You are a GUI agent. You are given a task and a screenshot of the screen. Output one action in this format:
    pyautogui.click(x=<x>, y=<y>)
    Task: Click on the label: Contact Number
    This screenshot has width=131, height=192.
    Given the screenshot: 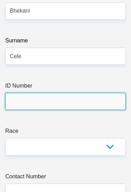 What is the action you would take?
    pyautogui.click(x=65, y=178)
    